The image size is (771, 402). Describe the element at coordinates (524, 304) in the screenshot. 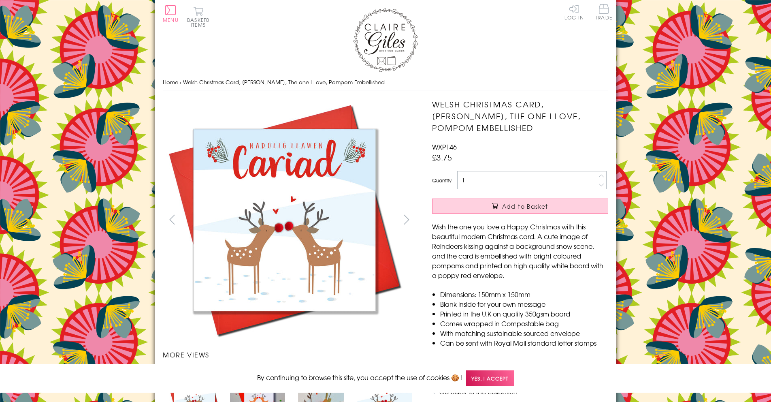

I see `li: Blank inside for your own message` at that location.